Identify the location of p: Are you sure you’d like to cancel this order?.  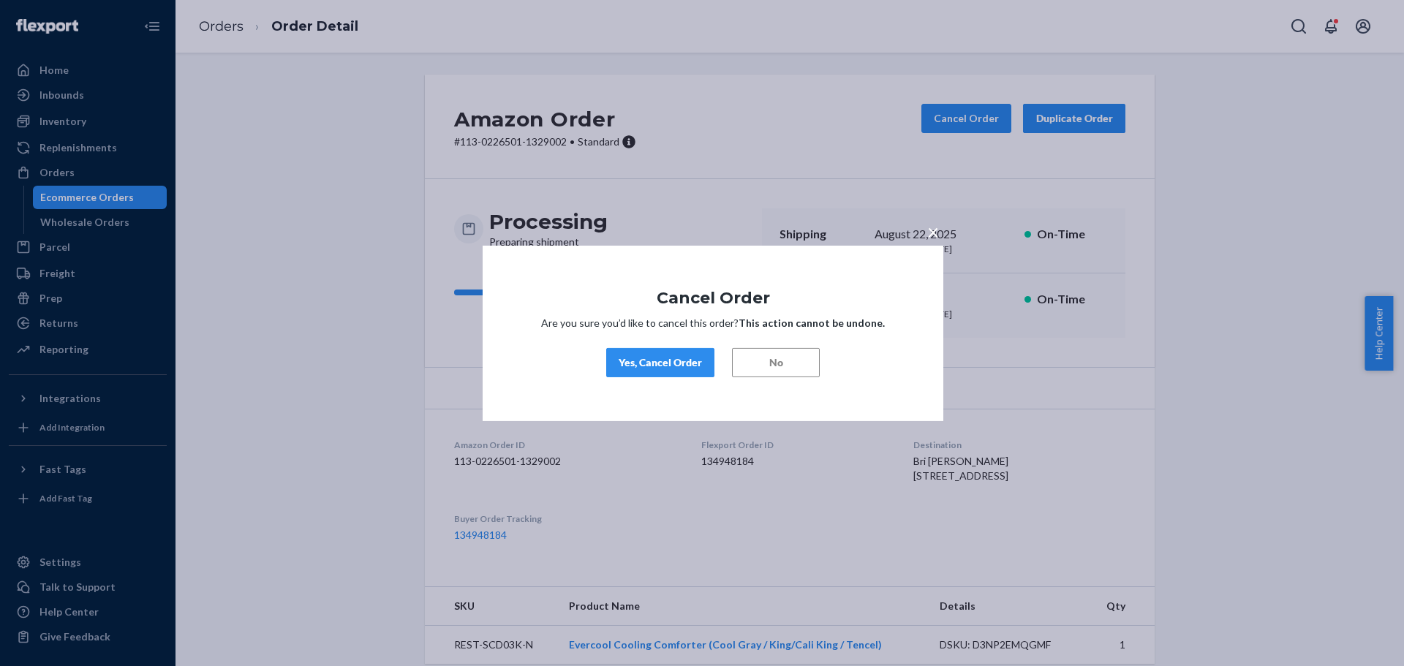
(713, 323).